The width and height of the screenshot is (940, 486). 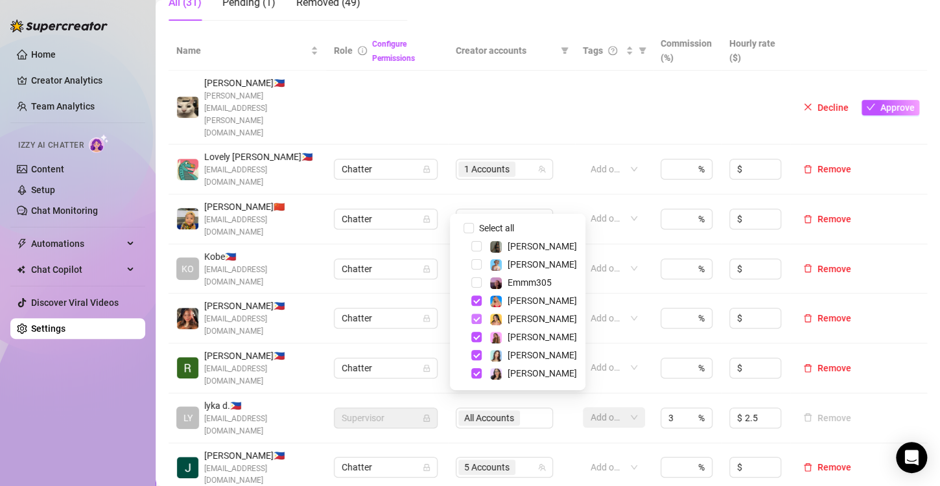 I want to click on img: Vincent Ong, so click(x=187, y=107).